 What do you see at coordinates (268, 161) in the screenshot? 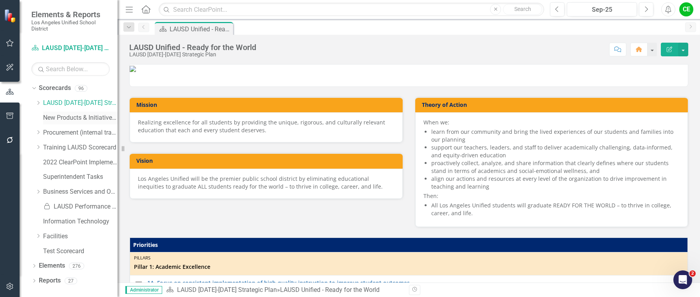
I see `h3: Vision` at bounding box center [268, 161].